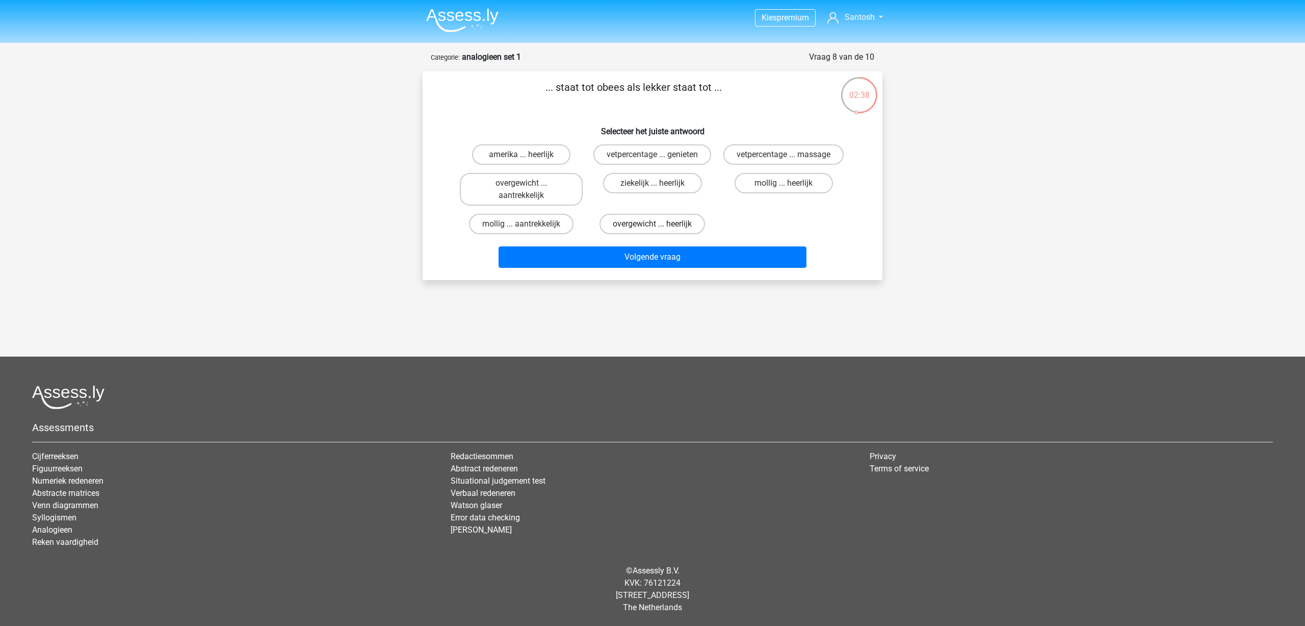  What do you see at coordinates (633, 95) in the screenshot?
I see `p: ... staat tot obees als lekker staat tot ...` at bounding box center [633, 95].